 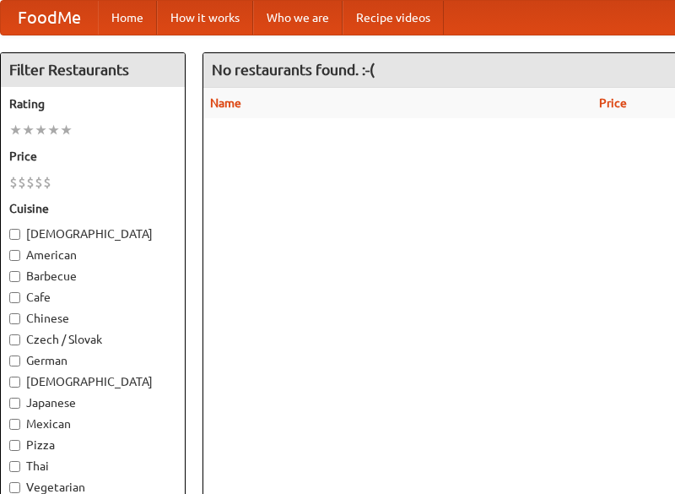 I want to click on a: Home, so click(x=127, y=18).